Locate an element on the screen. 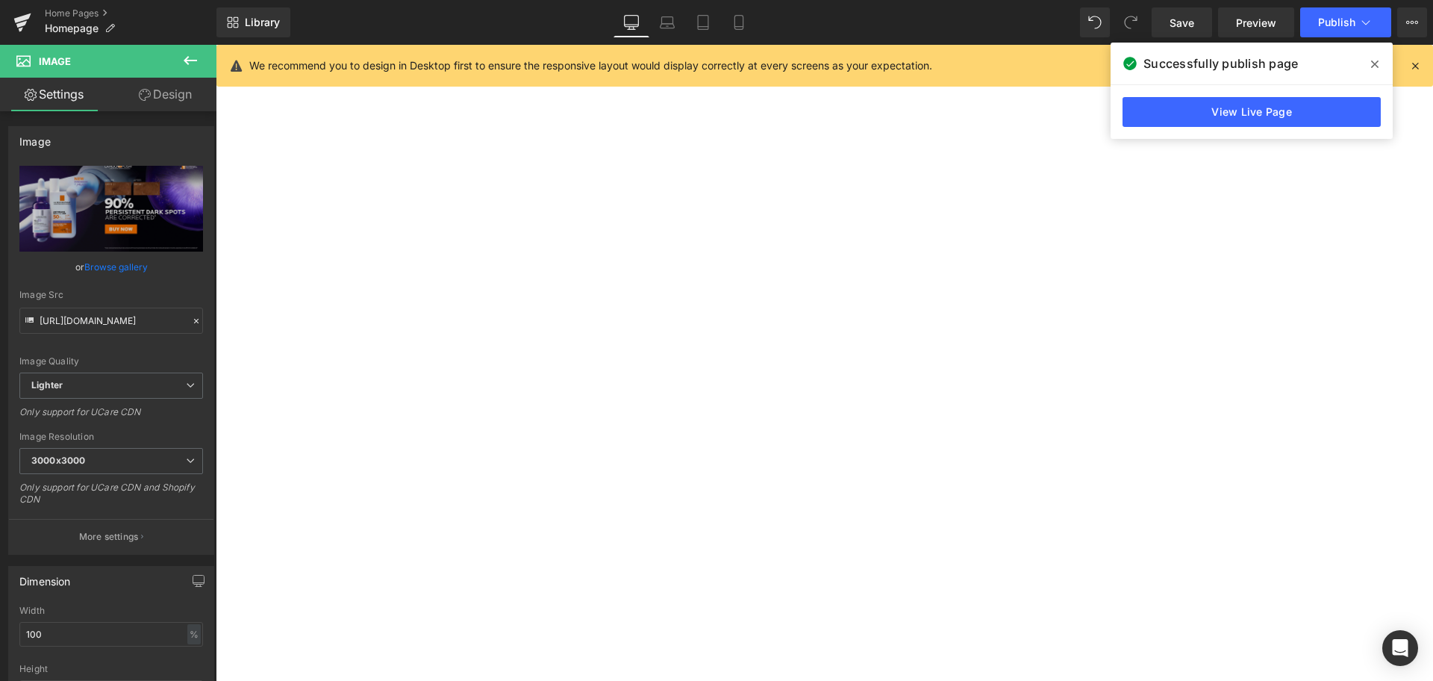  div: Height is located at coordinates (111, 669).